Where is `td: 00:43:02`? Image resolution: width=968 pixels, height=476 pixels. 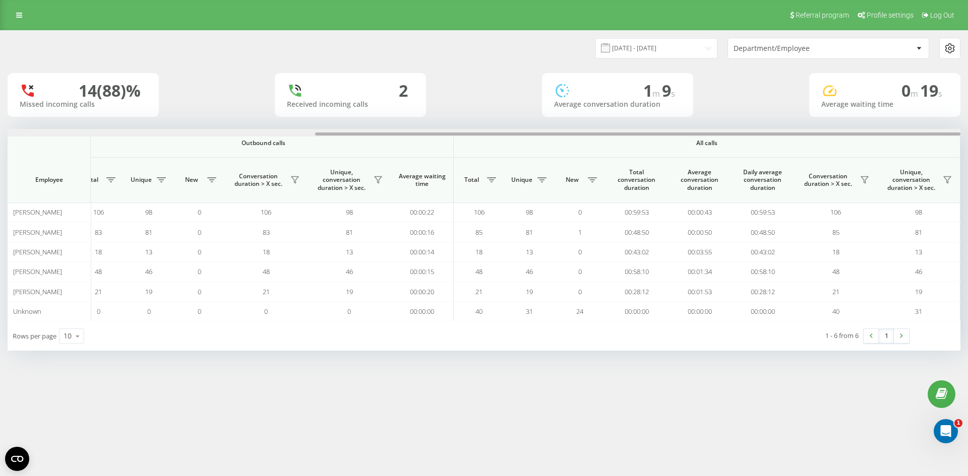
td: 00:43:02 is located at coordinates (636, 252).